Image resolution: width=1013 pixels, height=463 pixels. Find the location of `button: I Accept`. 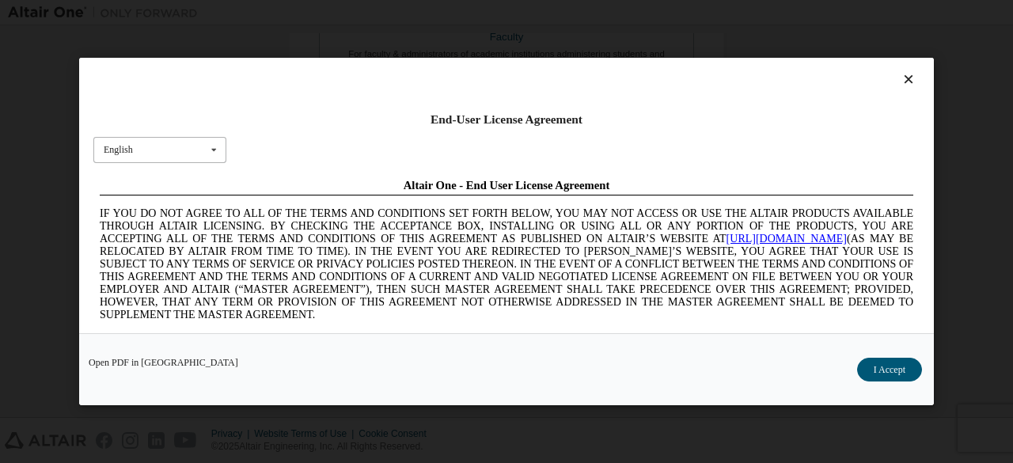

button: I Accept is located at coordinates (890, 370).